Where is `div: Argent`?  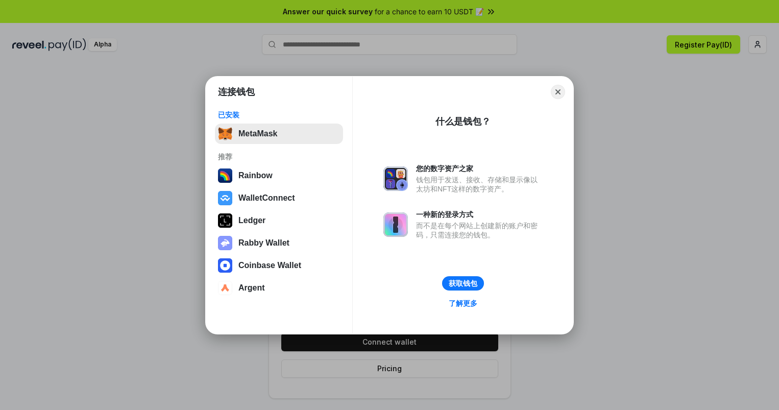
div: Argent is located at coordinates (252, 288).